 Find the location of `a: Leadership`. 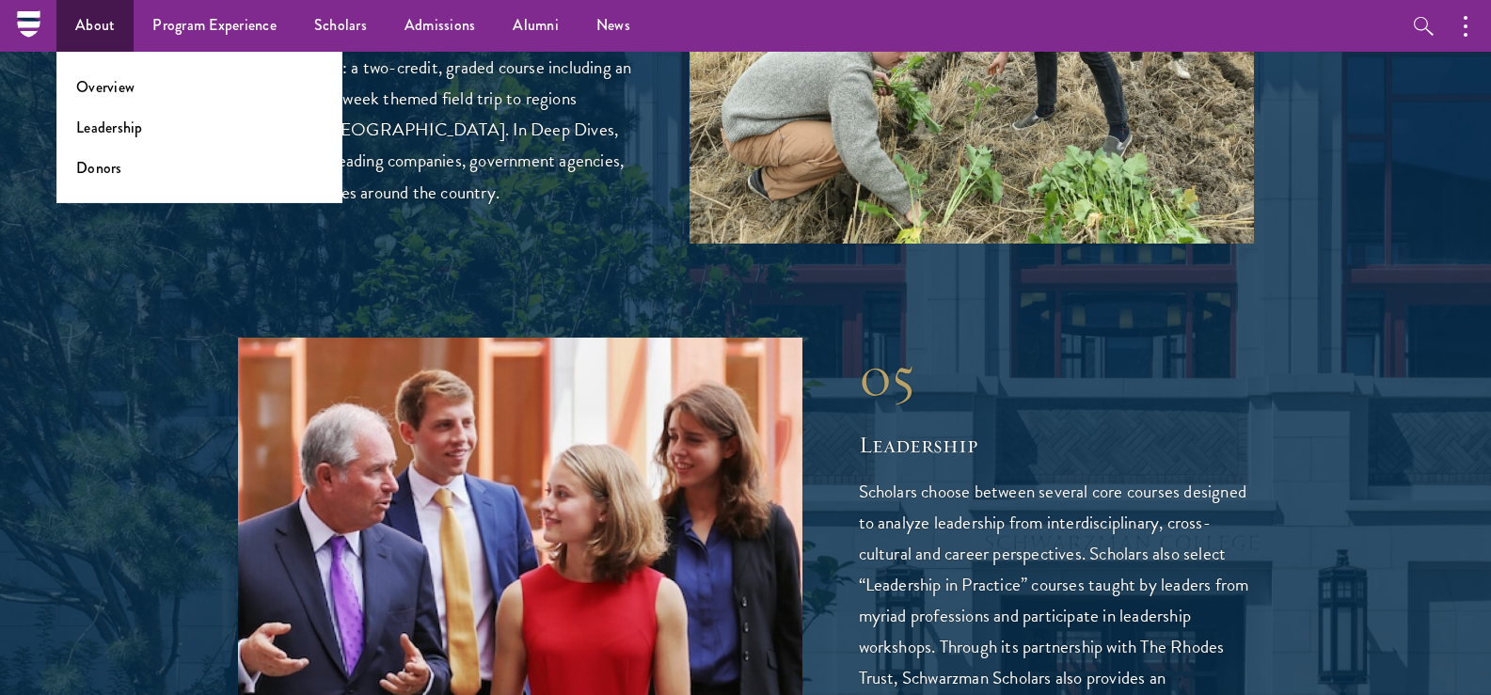

a: Leadership is located at coordinates (109, 127).